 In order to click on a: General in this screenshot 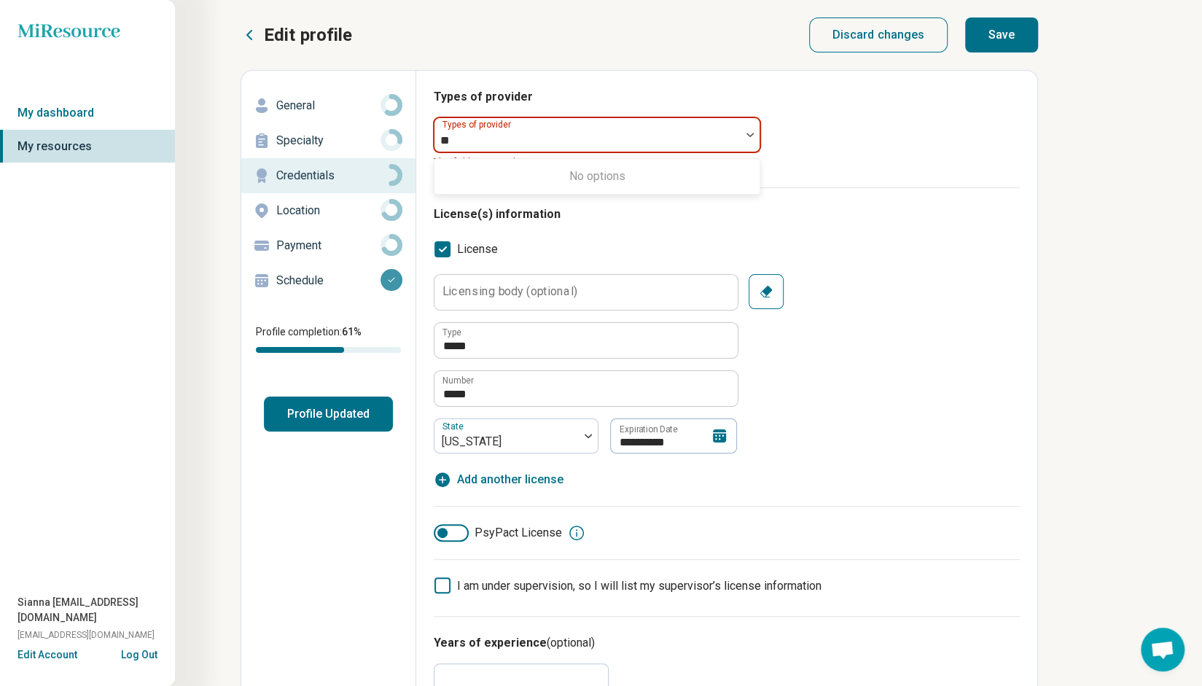, I will do `click(328, 106)`.